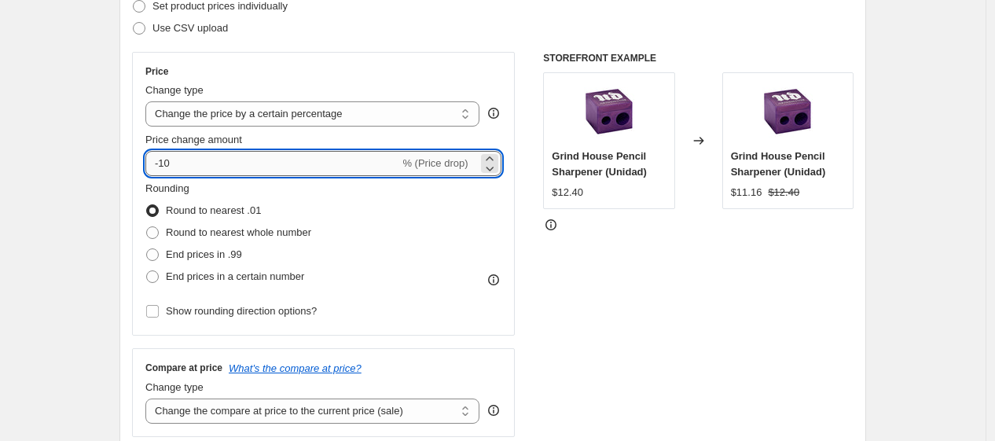 This screenshot has height=441, width=995. Describe the element at coordinates (193, 139) in the screenshot. I see `span: Price change amount` at that location.